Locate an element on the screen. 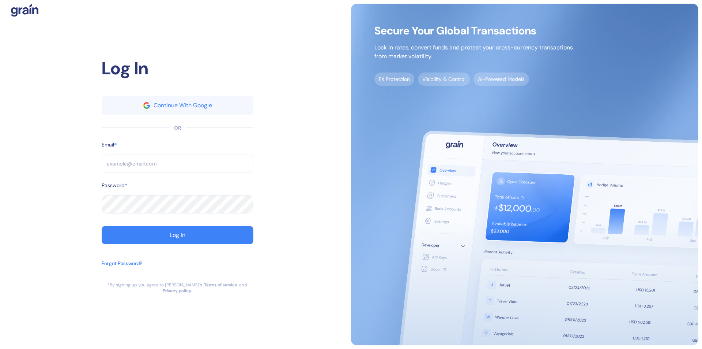  p: Lock in rates, convert funds and protect your cross-currency transactions from market volatility. is located at coordinates (474, 52).